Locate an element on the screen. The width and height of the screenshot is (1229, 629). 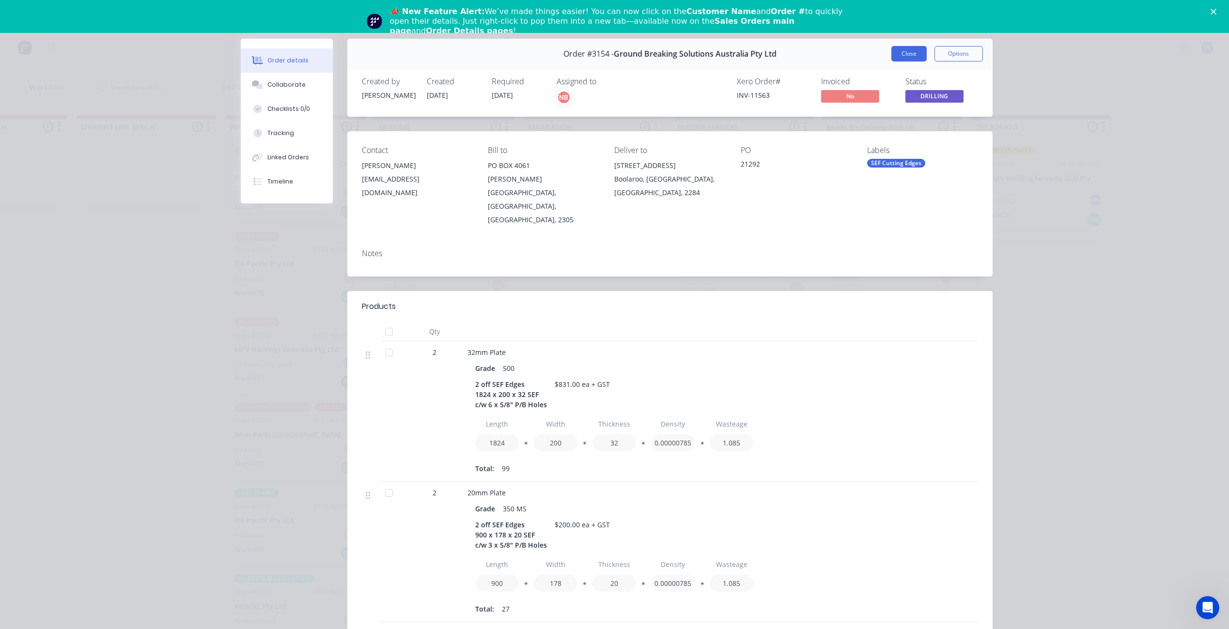
div: NB is located at coordinates (564, 97).